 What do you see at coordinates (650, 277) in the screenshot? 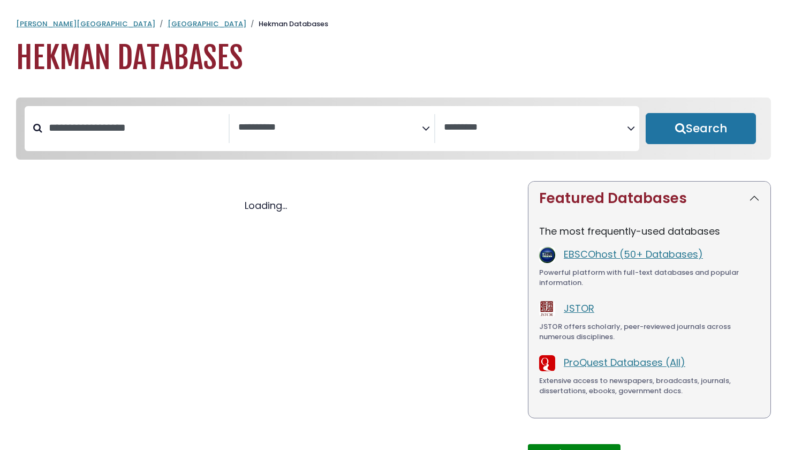
I see `div: Powerful platform with full-text databases and popular information.` at bounding box center [650, 277].